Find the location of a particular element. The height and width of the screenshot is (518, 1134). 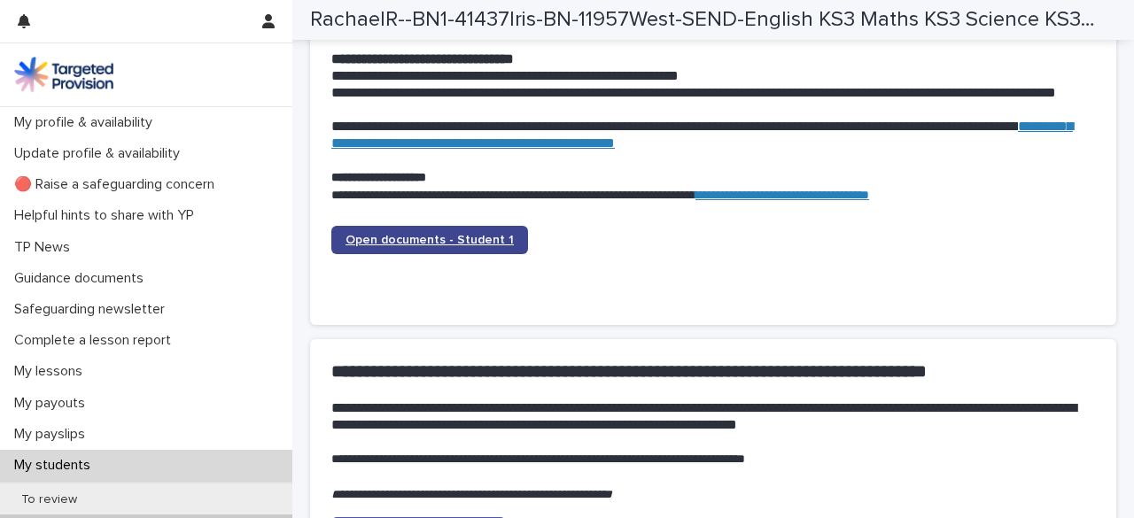

img: M5nRWzHhSzIhMunXDL62 is located at coordinates (64, 74).